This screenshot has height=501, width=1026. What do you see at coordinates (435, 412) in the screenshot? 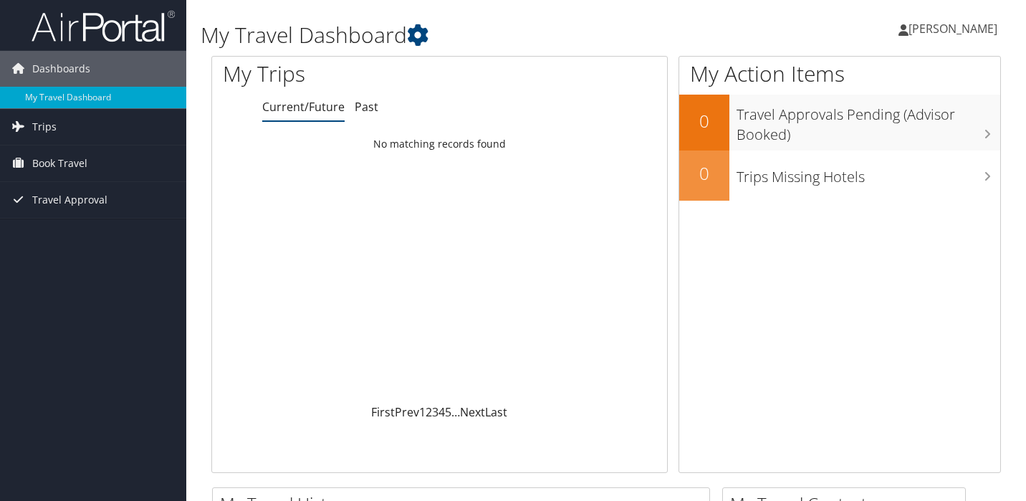
I see `a: 3` at bounding box center [435, 412].